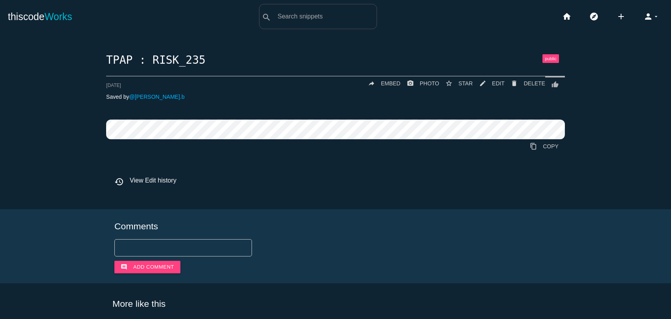 The image size is (671, 319). I want to click on button: search, so click(267, 17).